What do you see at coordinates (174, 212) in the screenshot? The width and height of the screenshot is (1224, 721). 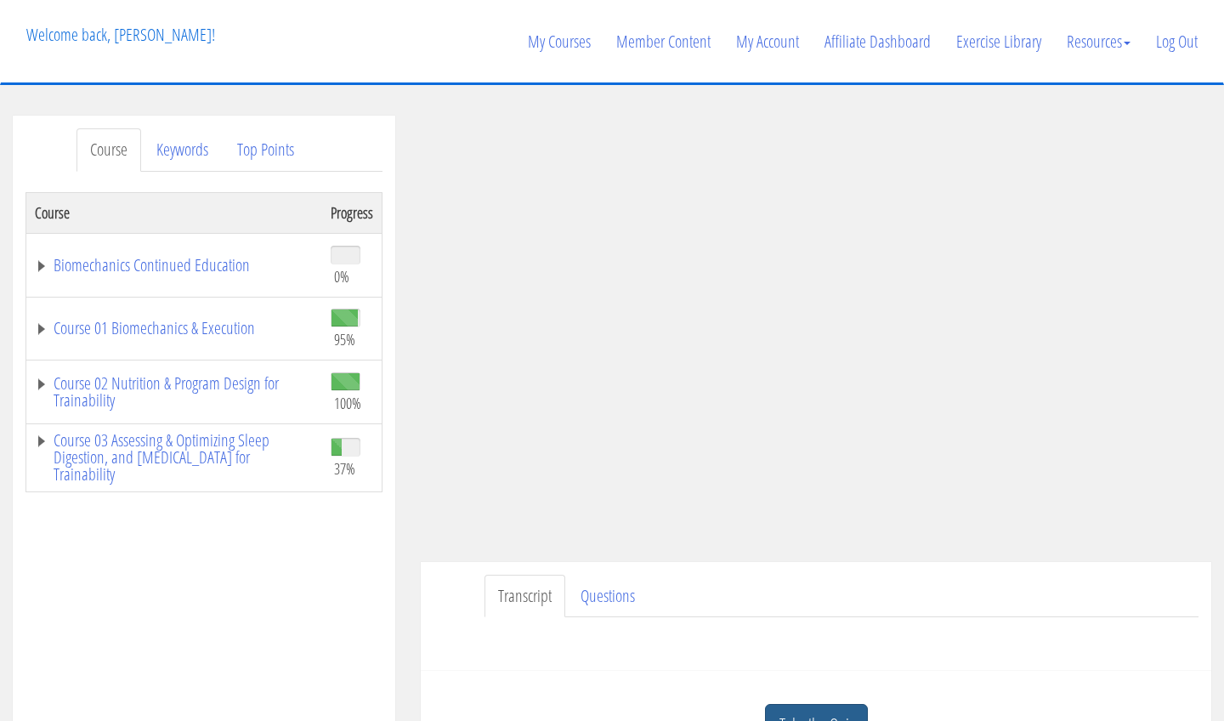 I see `th: Course` at bounding box center [174, 212].